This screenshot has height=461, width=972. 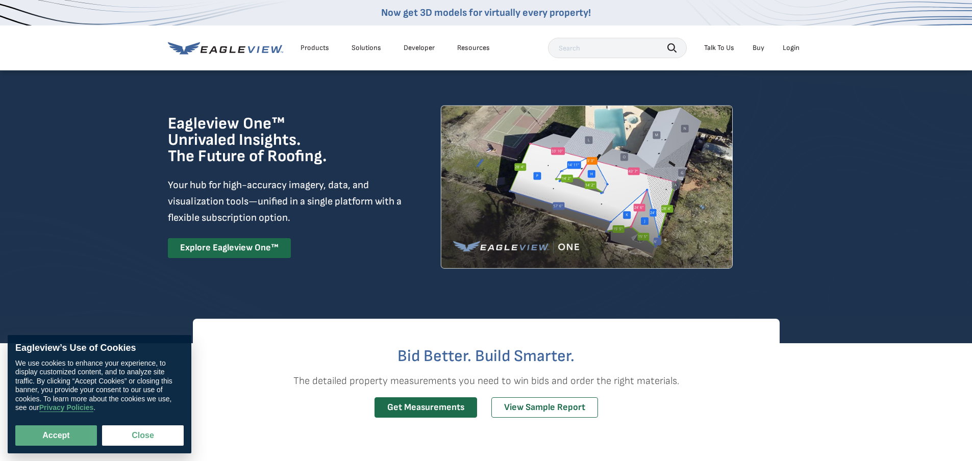 What do you see at coordinates (617, 48) in the screenshot?
I see `input: Search` at bounding box center [617, 48].